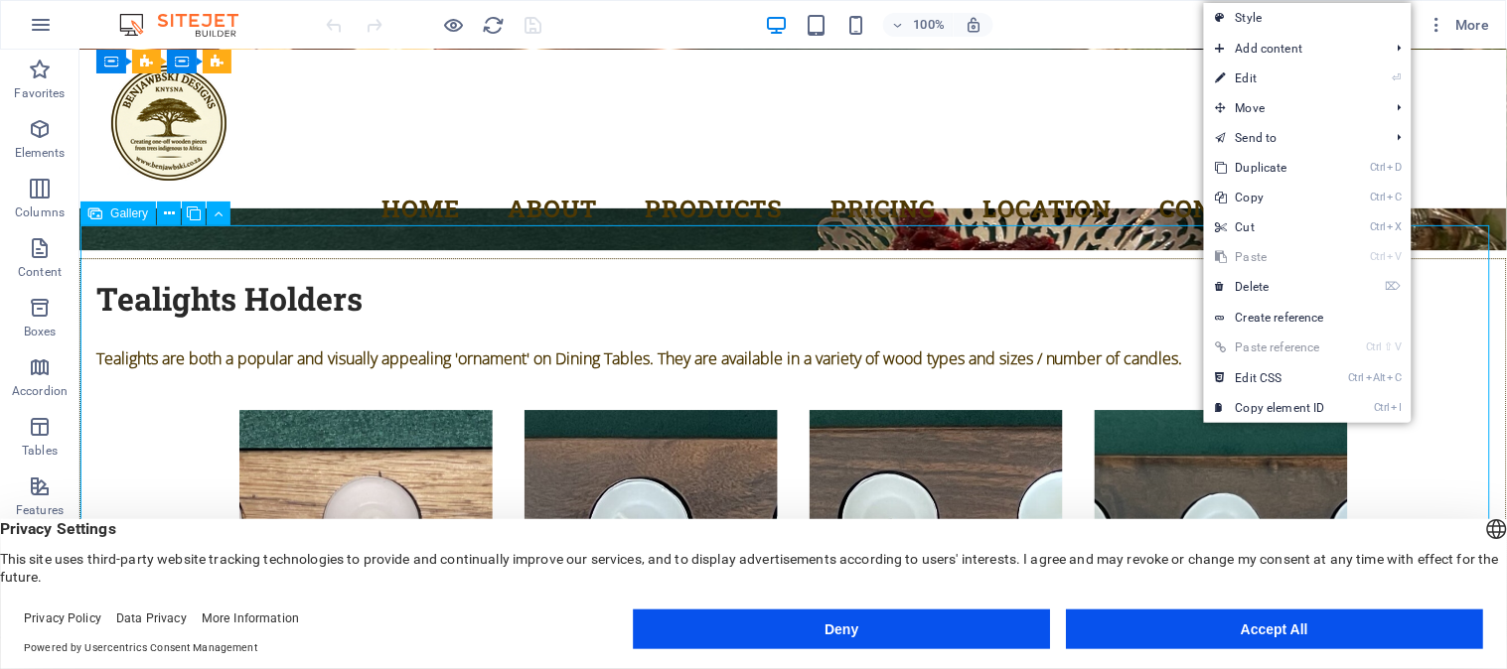  What do you see at coordinates (1458, 25) in the screenshot?
I see `span: More` at bounding box center [1458, 25].